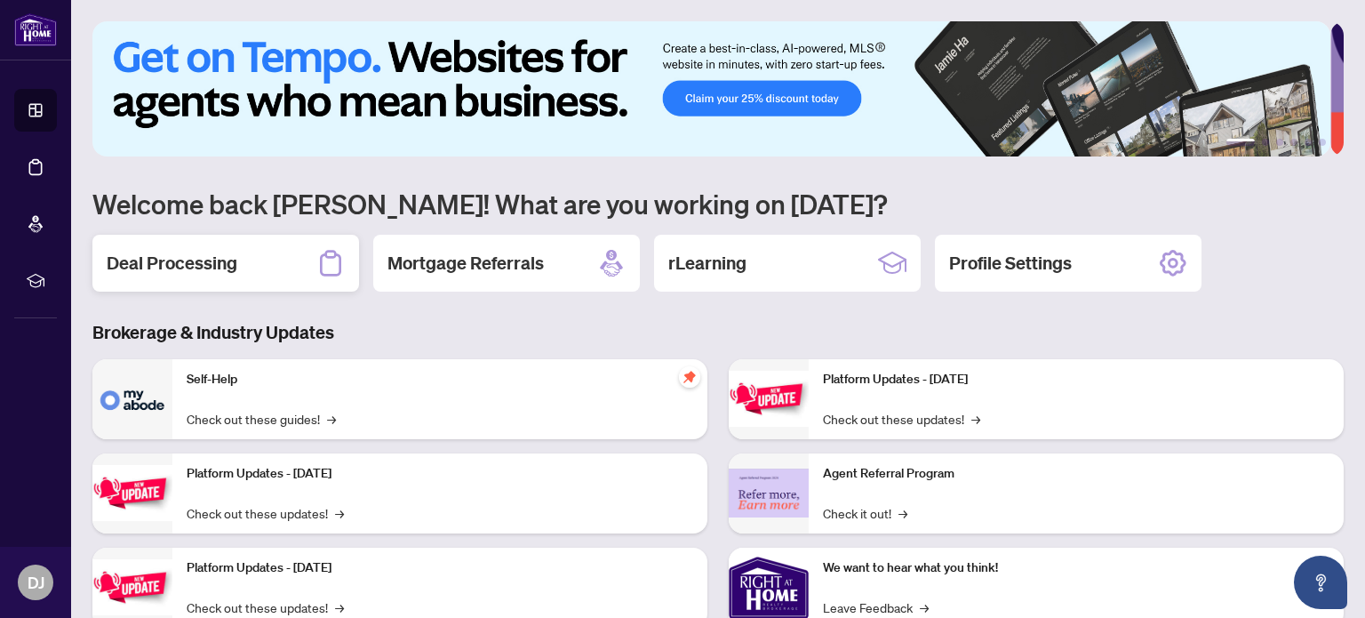  I want to click on span: DJ, so click(36, 582).